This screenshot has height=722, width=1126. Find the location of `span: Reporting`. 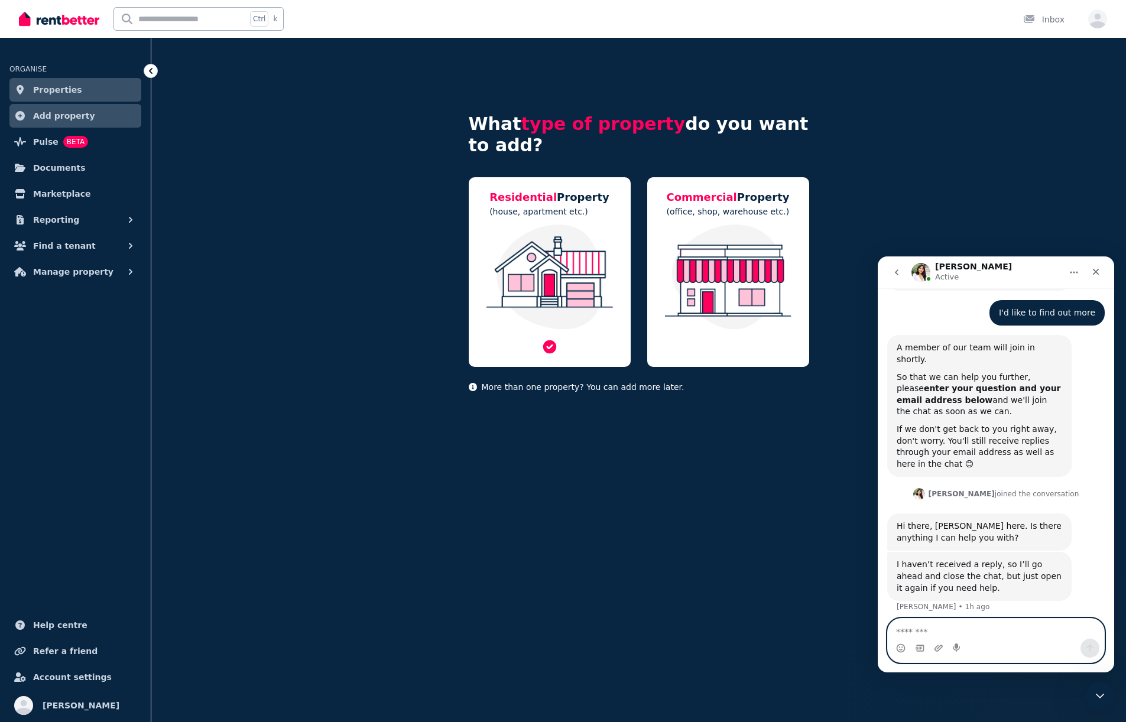

span: Reporting is located at coordinates (56, 220).